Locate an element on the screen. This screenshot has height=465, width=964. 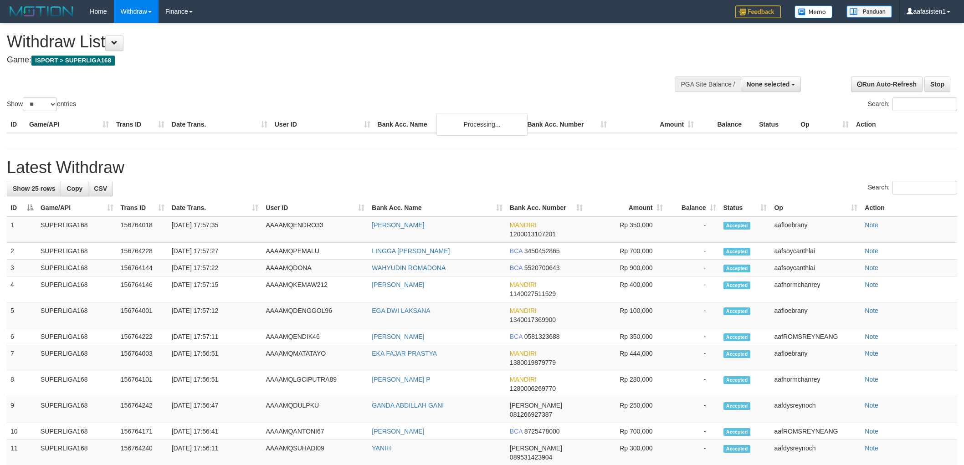
img: panduan.png is located at coordinates (869, 11).